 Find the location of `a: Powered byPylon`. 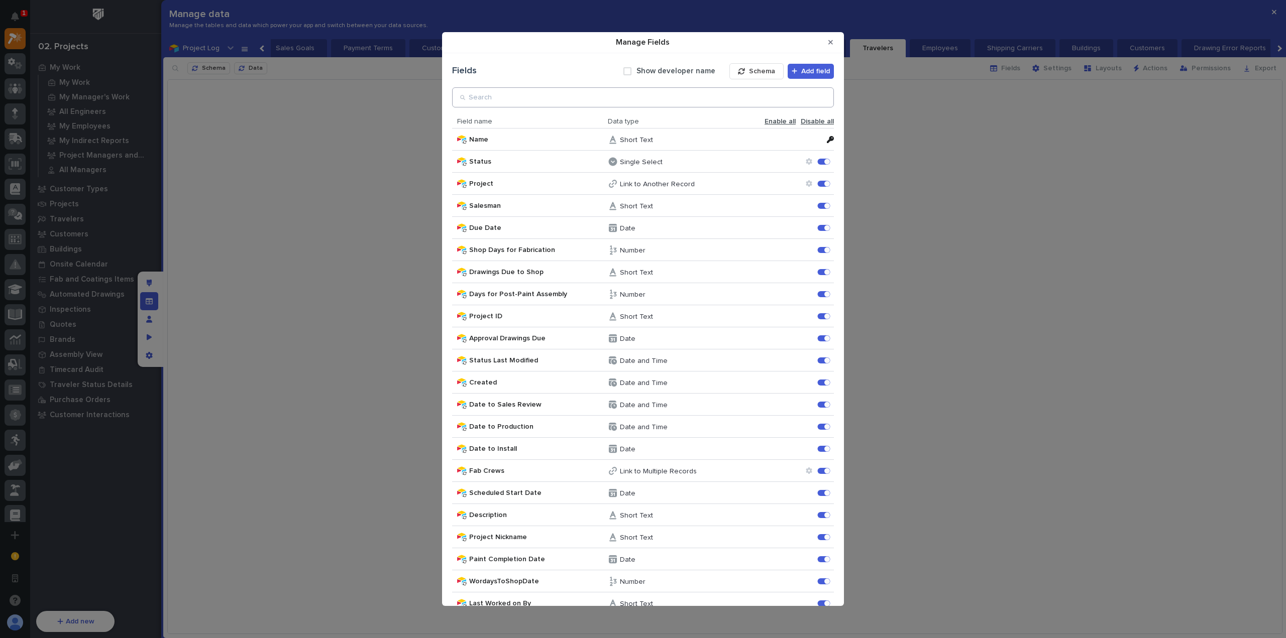

a: Powered byPylon is located at coordinates (96, 241).